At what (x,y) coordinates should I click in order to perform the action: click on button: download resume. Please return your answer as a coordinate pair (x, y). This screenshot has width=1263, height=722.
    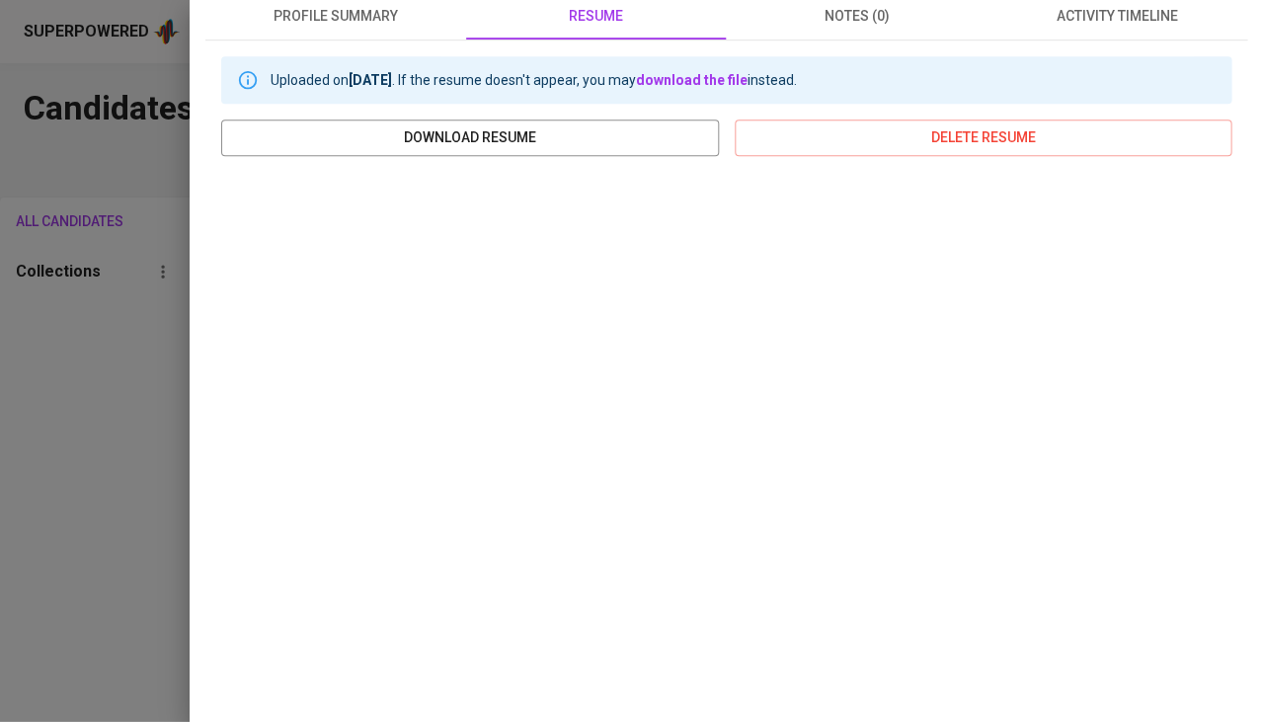
    Looking at the image, I should click on (470, 137).